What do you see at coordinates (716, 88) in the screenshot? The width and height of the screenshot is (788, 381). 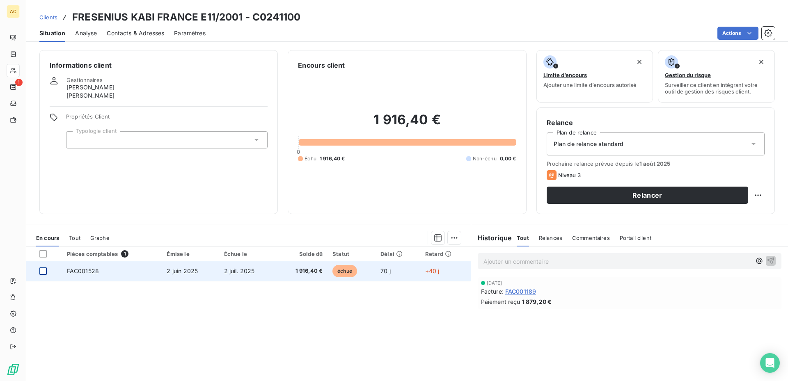 I see `span: Surveiller ce client en intégrant votre outil de gestion des risques client.` at bounding box center [716, 88].